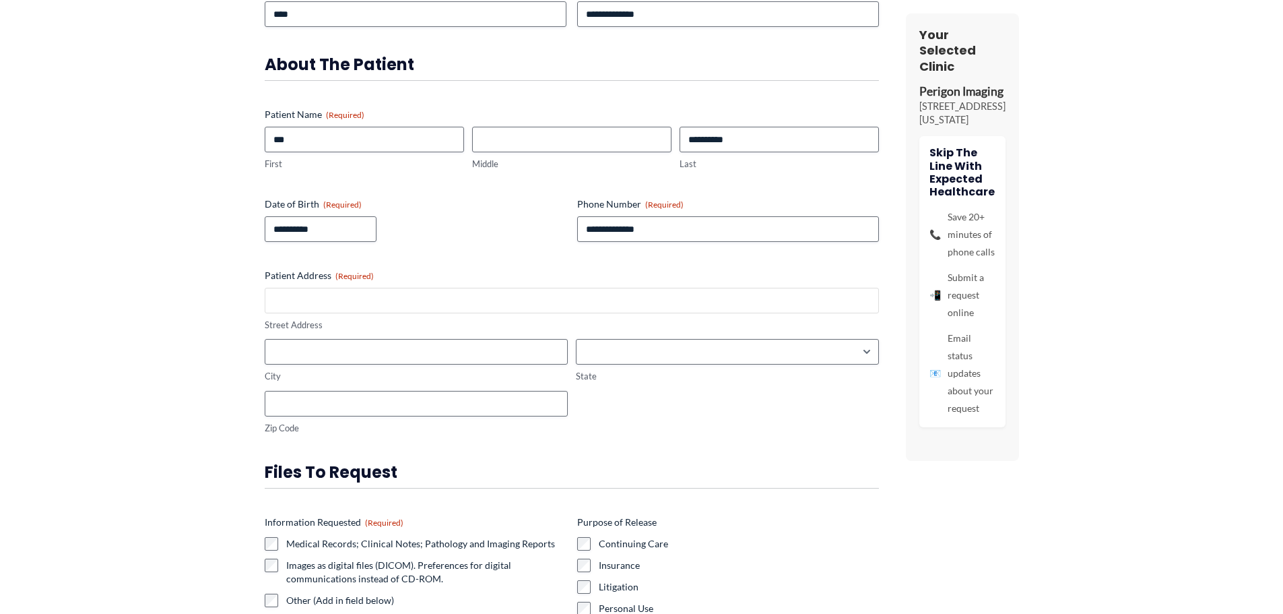  I want to click on label: Zip Code, so click(416, 428).